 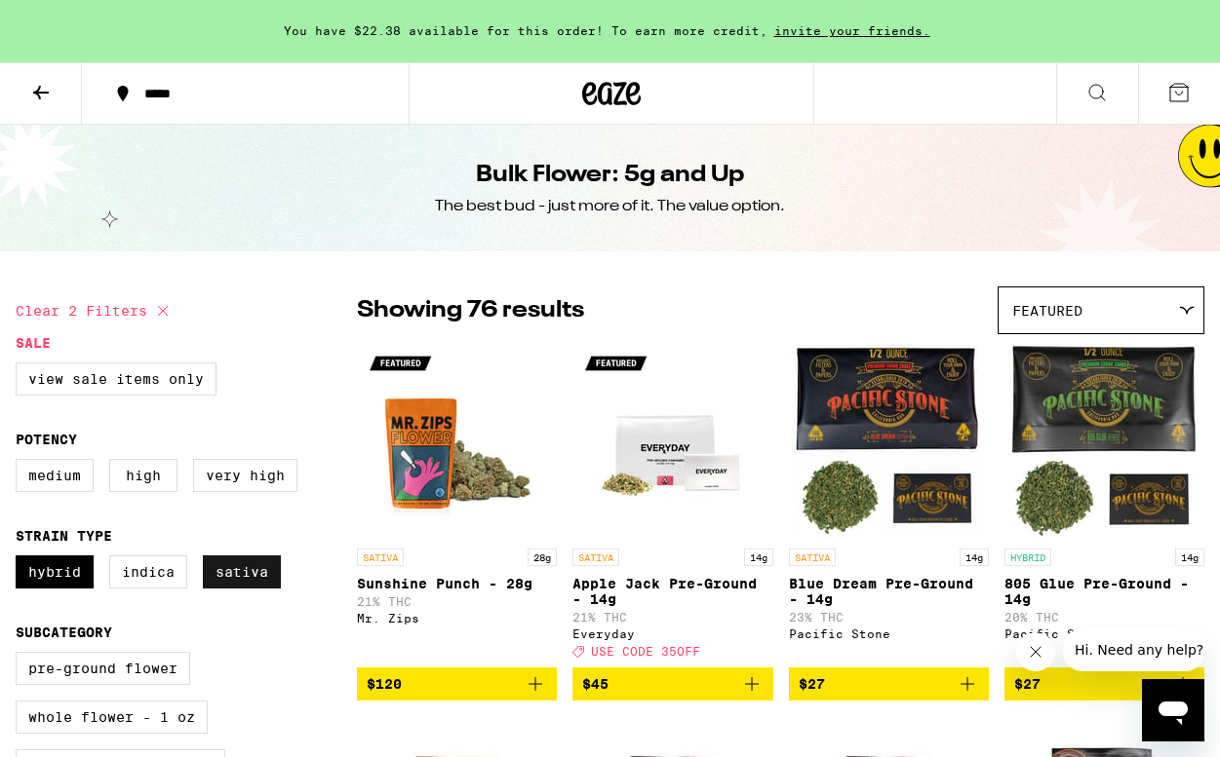 What do you see at coordinates (595, 684) in the screenshot?
I see `span: $45` at bounding box center [595, 684].